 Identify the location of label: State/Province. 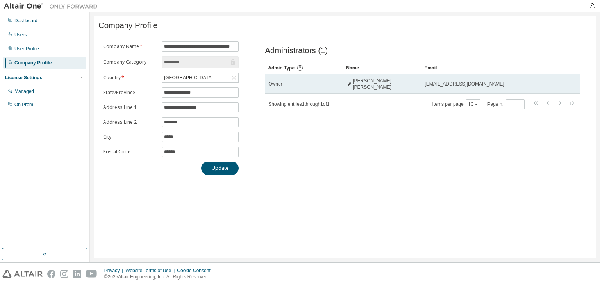
(130, 93).